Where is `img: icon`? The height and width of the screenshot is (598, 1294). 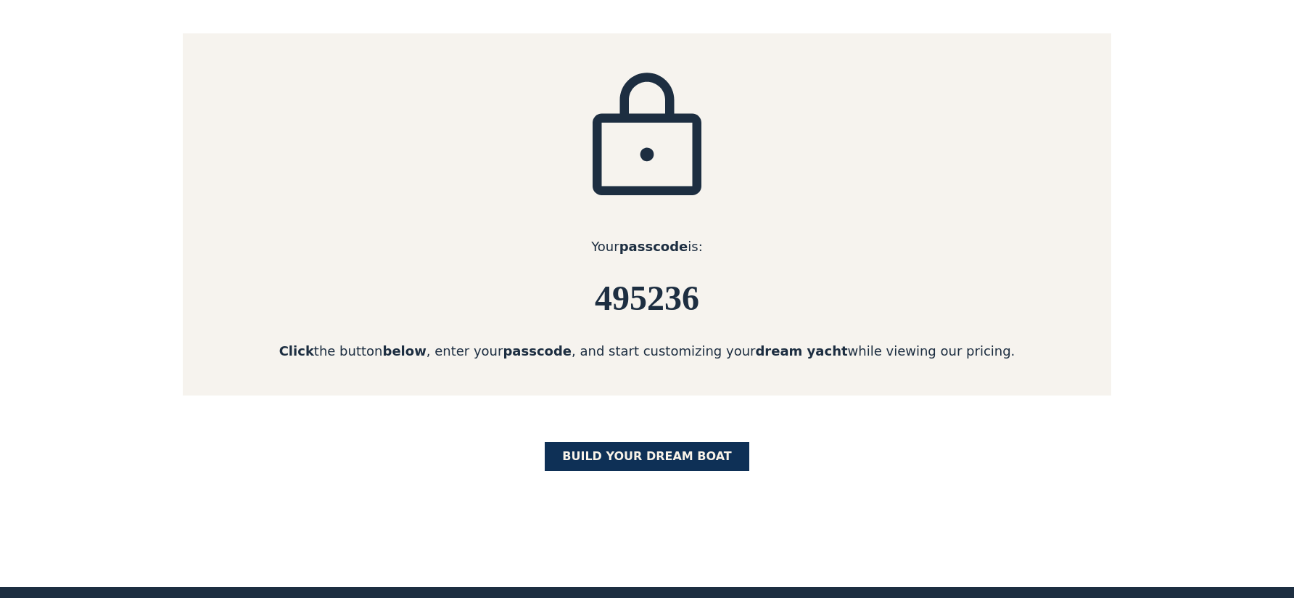
img: icon is located at coordinates (647, 141).